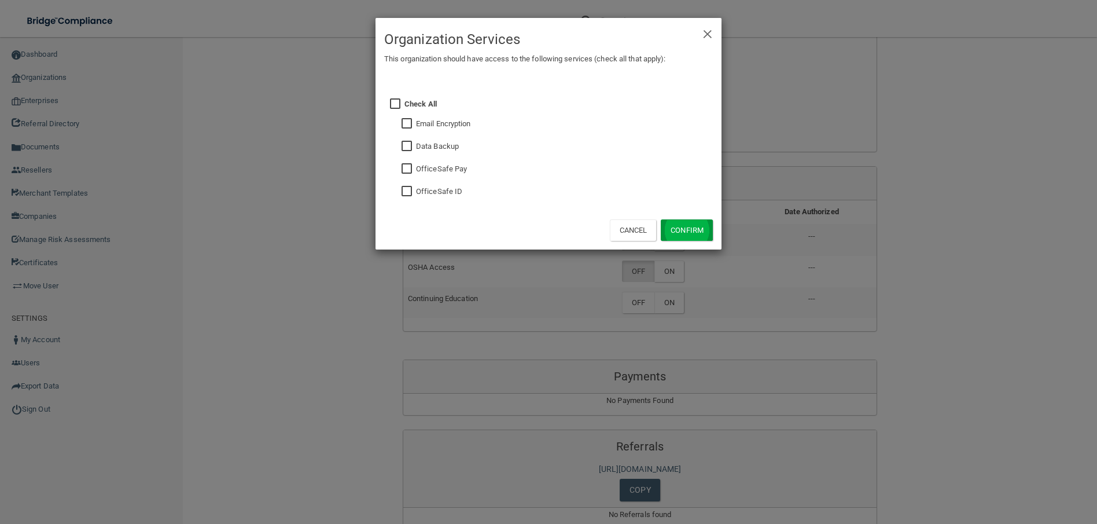  What do you see at coordinates (633, 230) in the screenshot?
I see `button: Cancel` at bounding box center [633, 230].